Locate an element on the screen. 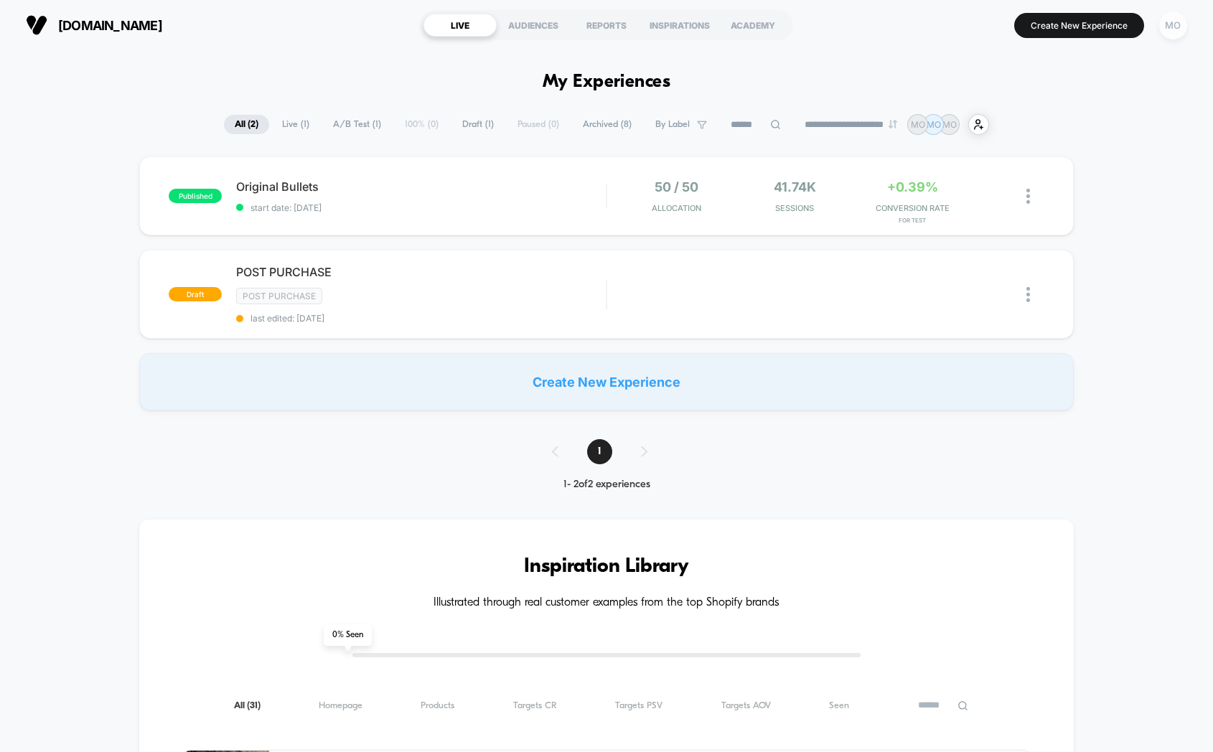 This screenshot has height=752, width=1213. div: Create New Experience is located at coordinates (606, 382).